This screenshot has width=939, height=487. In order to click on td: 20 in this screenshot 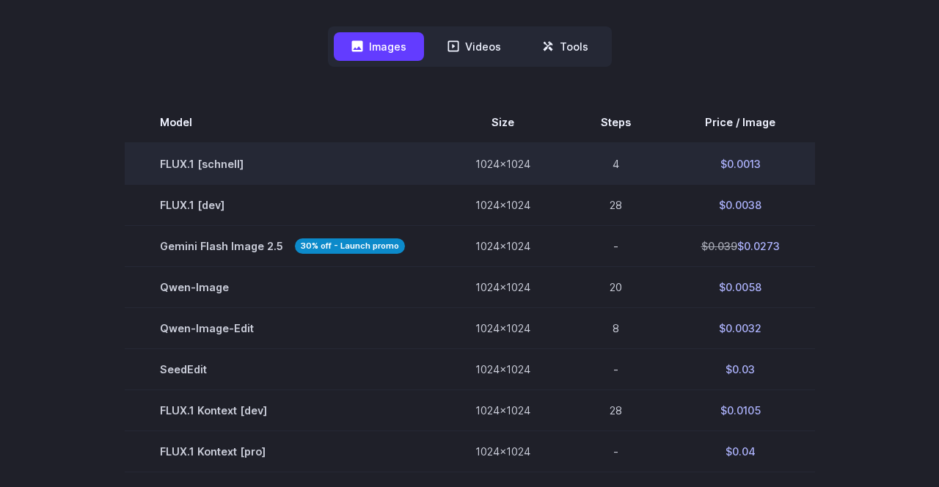, I will do `click(616, 288)`.